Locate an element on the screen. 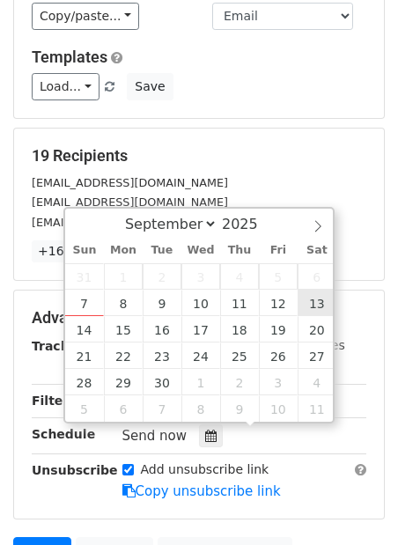 The width and height of the screenshot is (398, 545). div: Chat Widget is located at coordinates (354, 502).